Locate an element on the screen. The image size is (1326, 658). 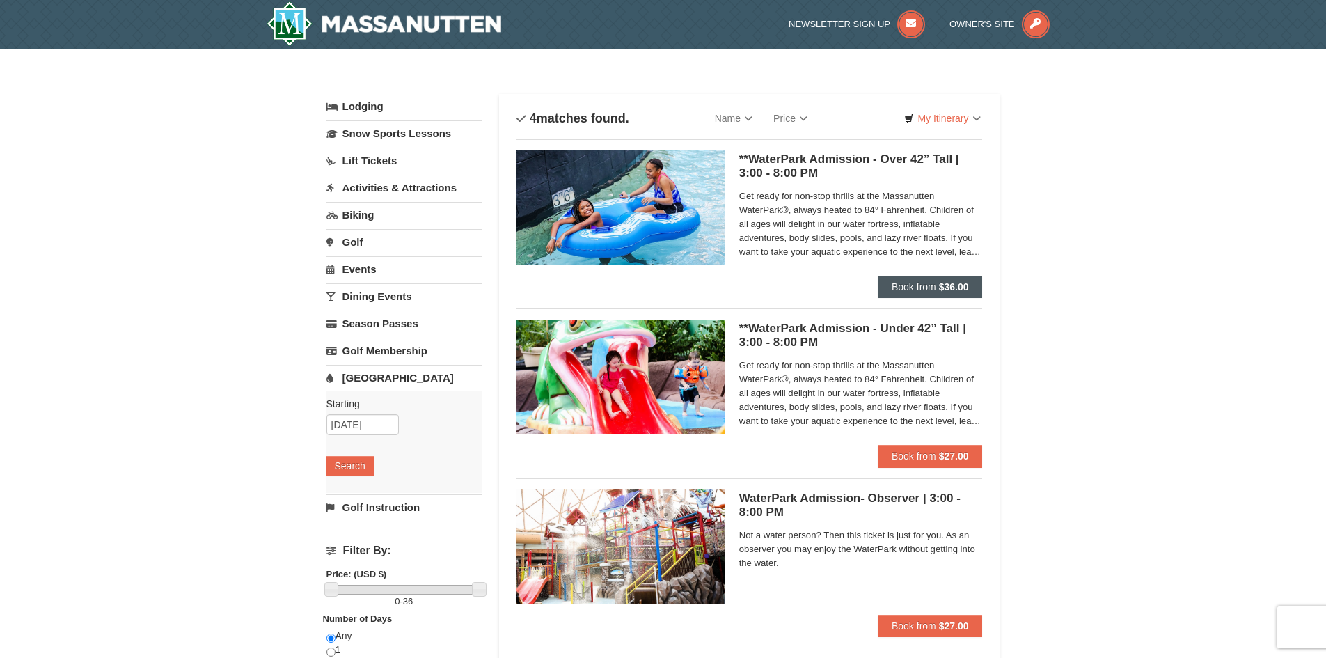
span: 4 is located at coordinates (533, 118).